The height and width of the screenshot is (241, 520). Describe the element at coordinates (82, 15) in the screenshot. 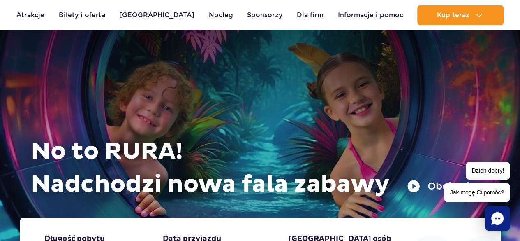

I see `a: Bilety i oferta` at that location.